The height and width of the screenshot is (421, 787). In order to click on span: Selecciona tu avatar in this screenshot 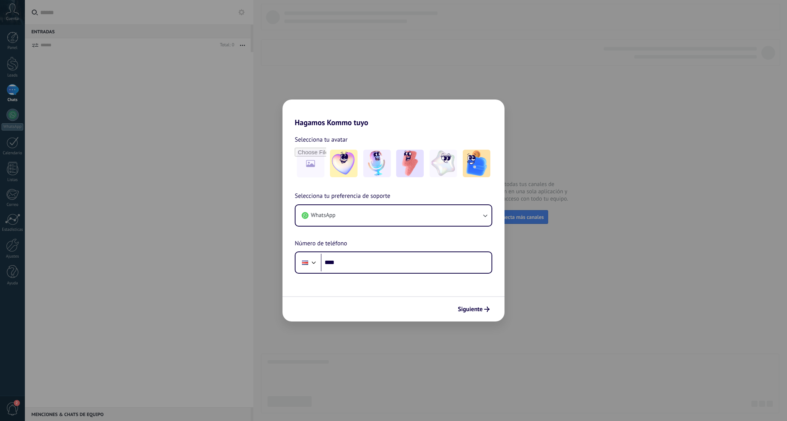, I will do `click(321, 140)`.